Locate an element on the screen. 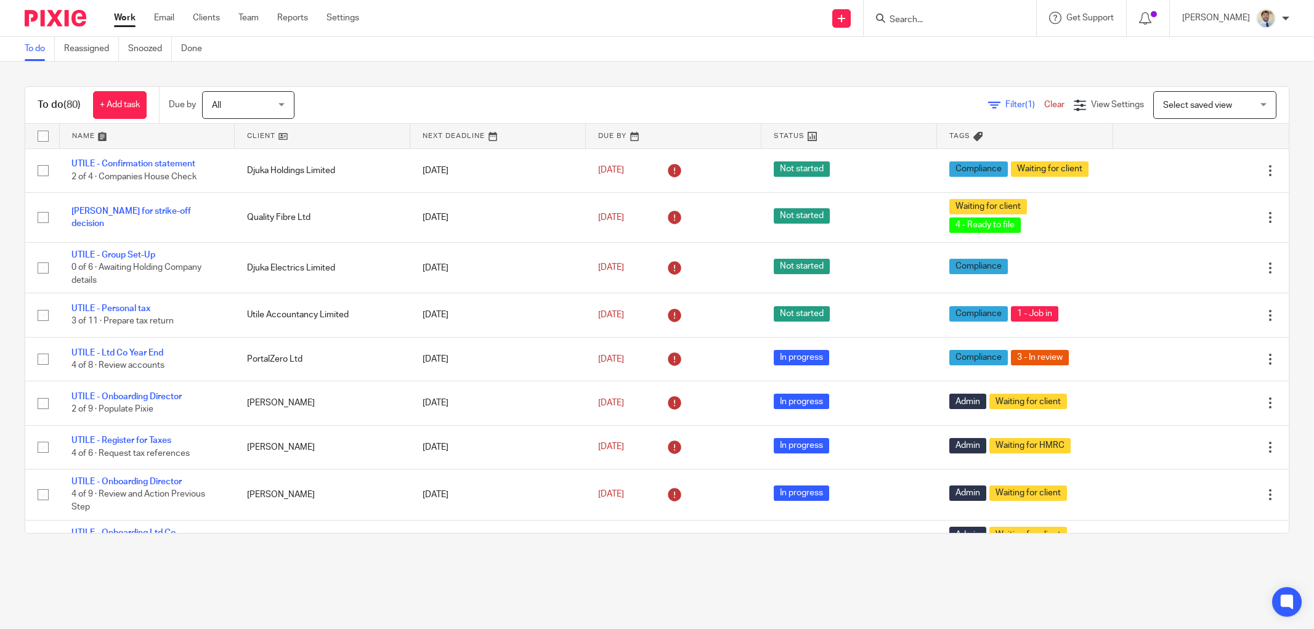  span: 4 of 6 · Request tax references is located at coordinates (131, 453).